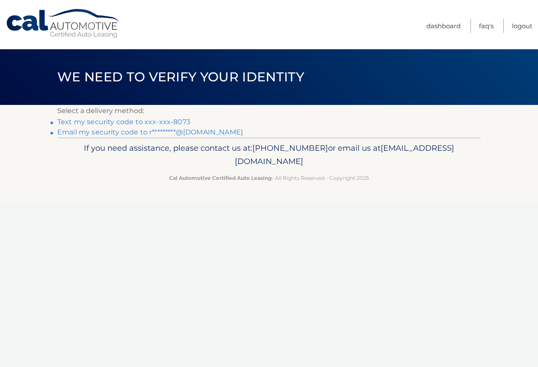 This screenshot has height=367, width=538. I want to click on p: If you need assistance, please contact us at: or email us at, so click(269, 155).